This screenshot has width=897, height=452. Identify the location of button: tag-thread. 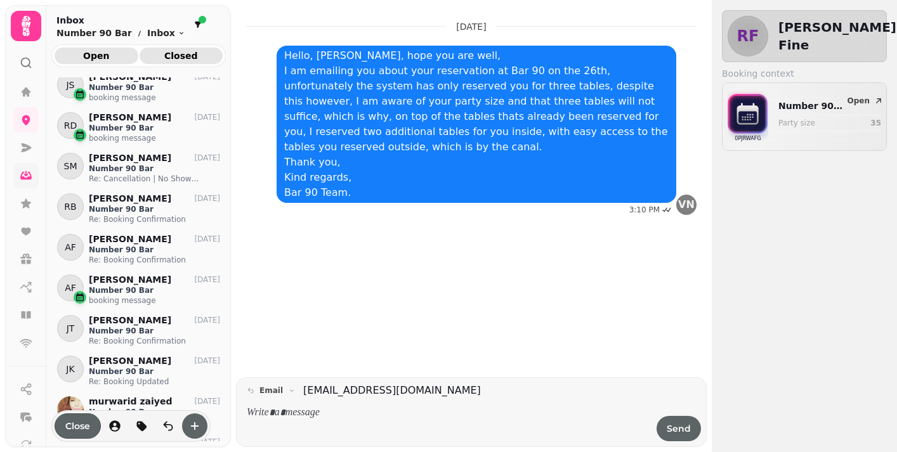
(142, 426).